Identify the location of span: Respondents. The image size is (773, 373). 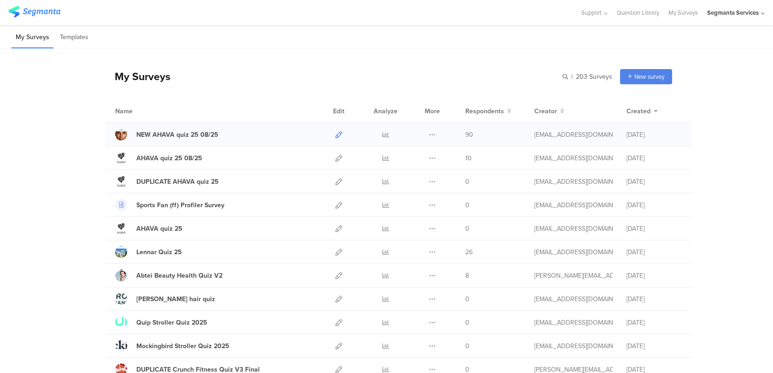
(485, 111).